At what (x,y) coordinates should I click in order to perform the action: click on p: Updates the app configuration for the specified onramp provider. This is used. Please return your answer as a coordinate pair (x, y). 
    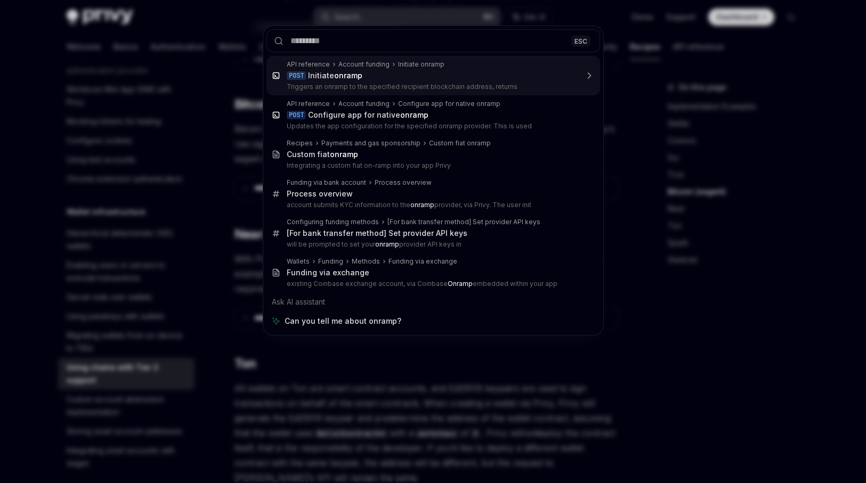
    Looking at the image, I should click on (432, 126).